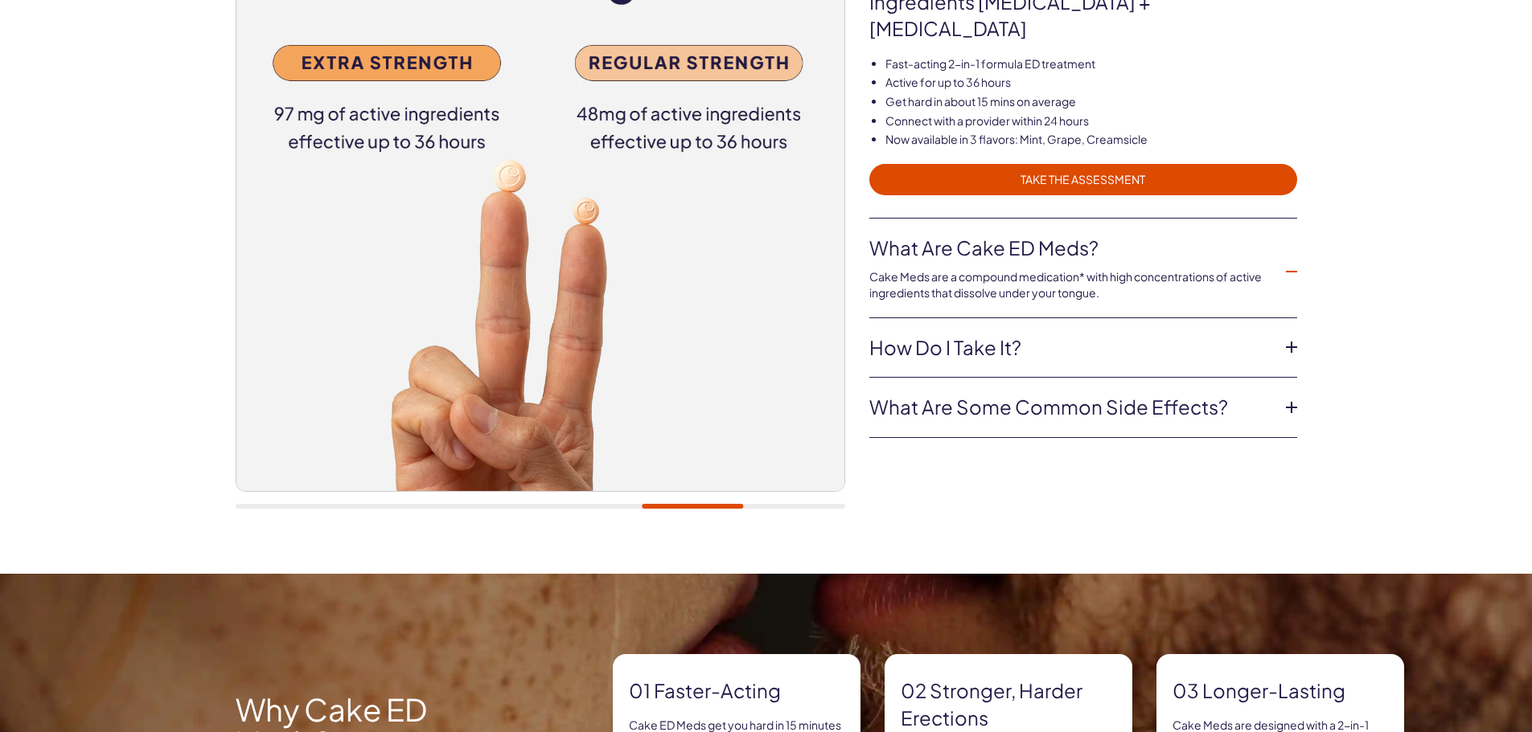  I want to click on strong: 01 Faster-acting, so click(736, 691).